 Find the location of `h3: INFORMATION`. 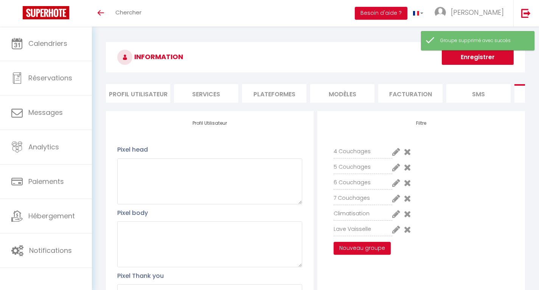

h3: INFORMATION is located at coordinates (316, 57).